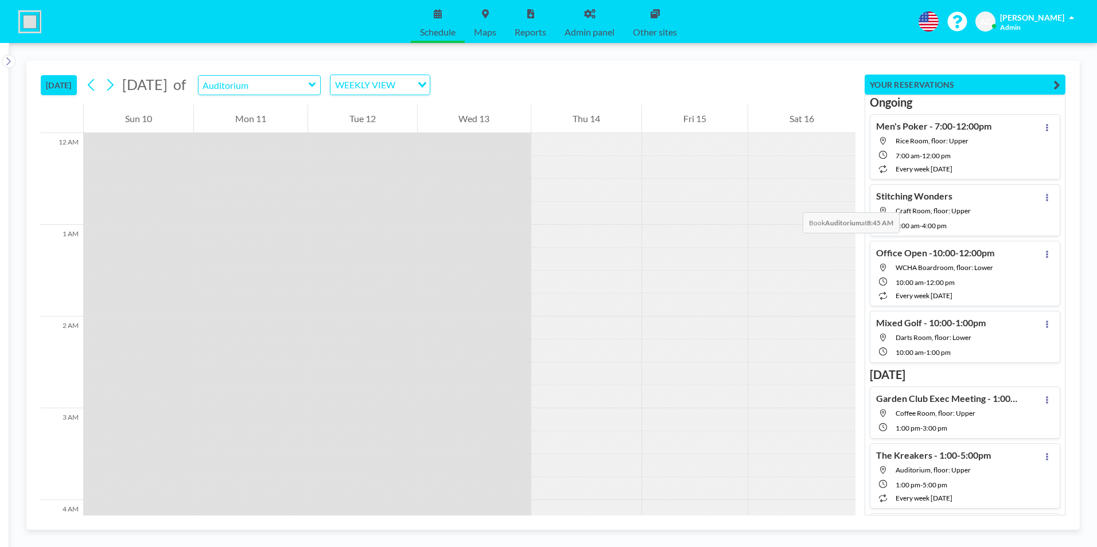  Describe the element at coordinates (586, 119) in the screenshot. I see `div: Thu 14` at that location.